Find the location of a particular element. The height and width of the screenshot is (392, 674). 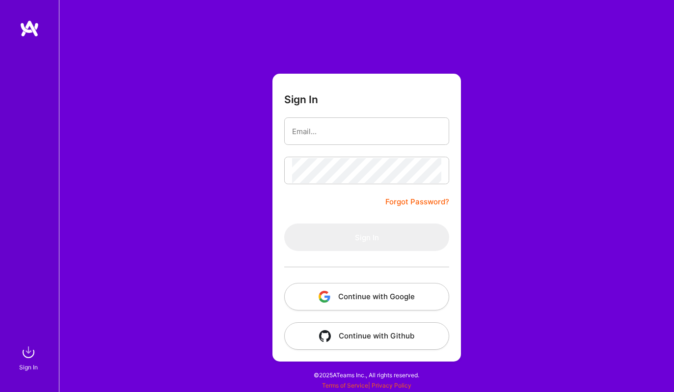

h3: Sign In is located at coordinates (301, 99).